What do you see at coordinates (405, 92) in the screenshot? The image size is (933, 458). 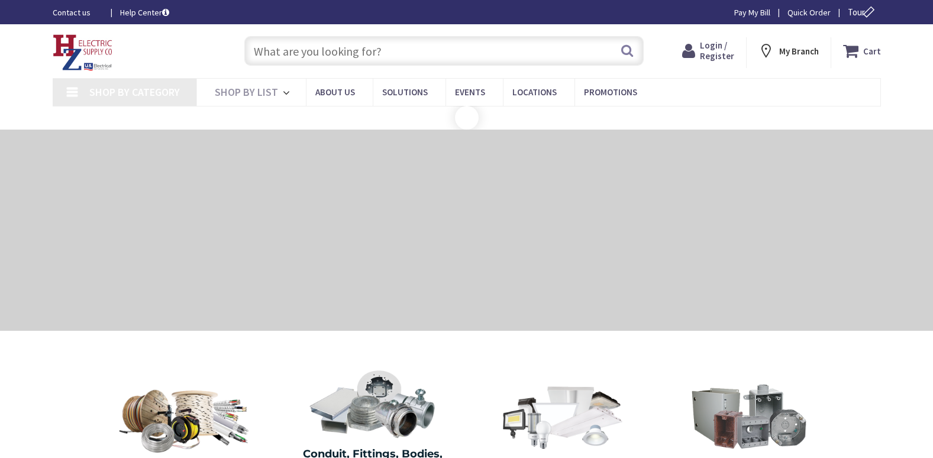 I see `span: Solutions` at bounding box center [405, 92].